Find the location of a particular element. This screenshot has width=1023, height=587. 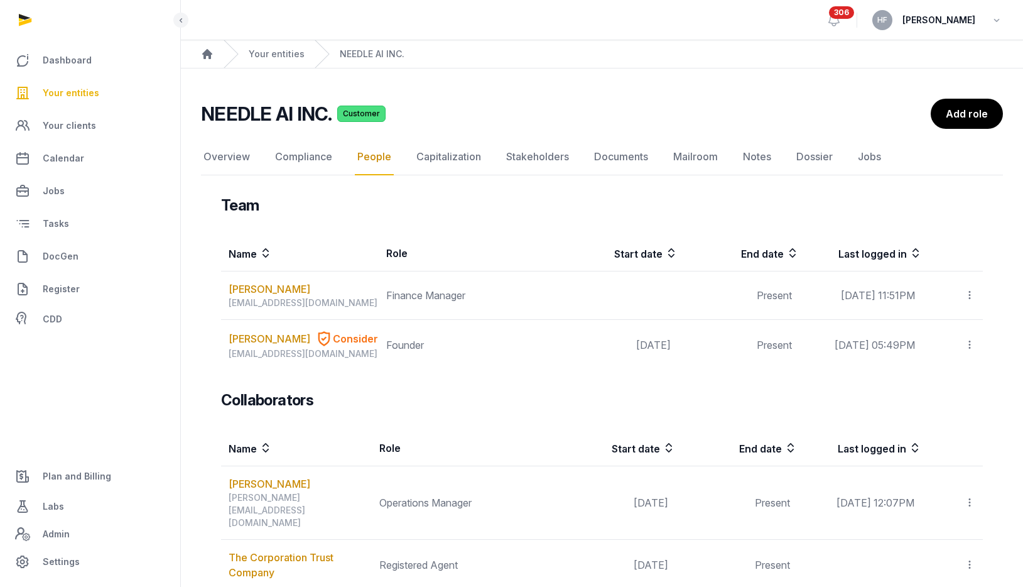

span: Jobs is located at coordinates (53, 191).